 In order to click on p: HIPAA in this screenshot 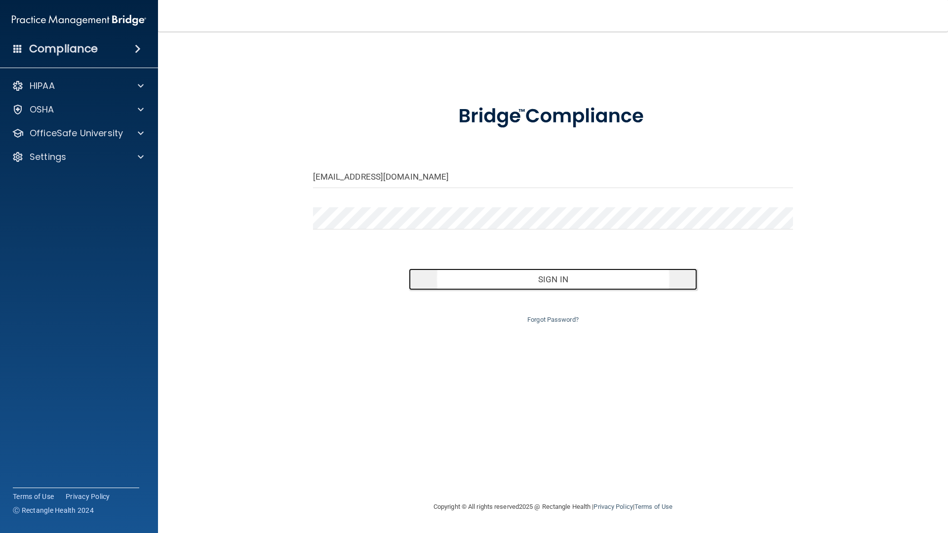, I will do `click(42, 86)`.